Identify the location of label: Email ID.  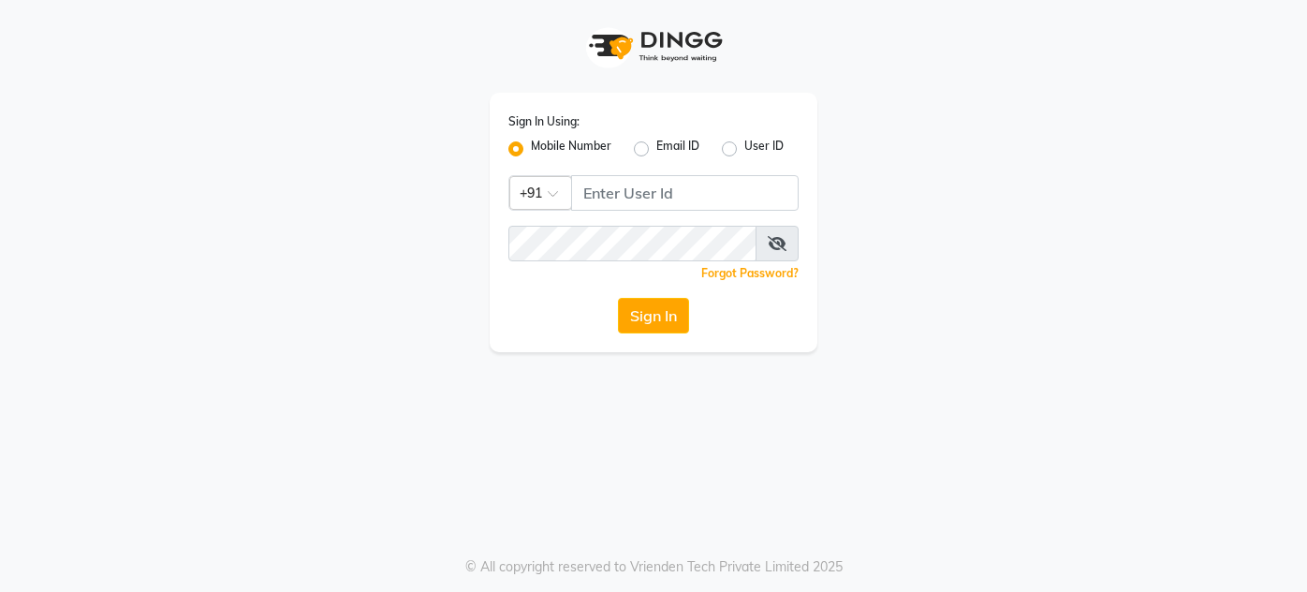
(678, 149).